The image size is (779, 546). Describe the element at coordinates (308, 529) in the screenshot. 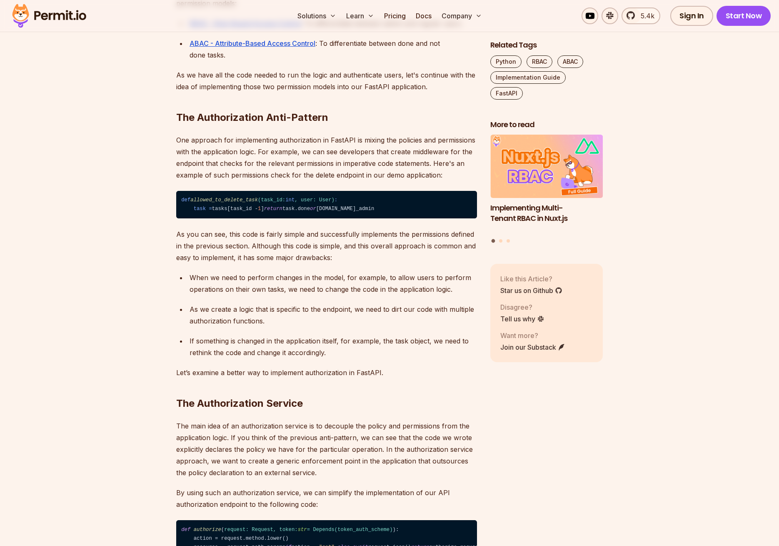

I see `span: request: Request, token: = Depends( )` at that location.